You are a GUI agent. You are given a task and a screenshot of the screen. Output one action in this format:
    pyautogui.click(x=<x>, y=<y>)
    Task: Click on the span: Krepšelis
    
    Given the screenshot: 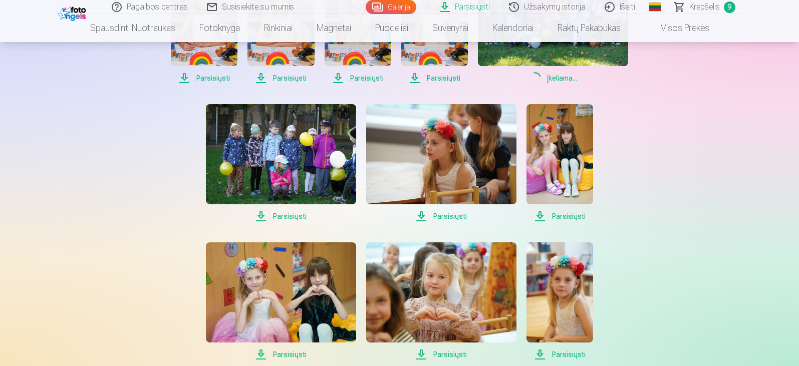 What is the action you would take?
    pyautogui.click(x=704, y=7)
    